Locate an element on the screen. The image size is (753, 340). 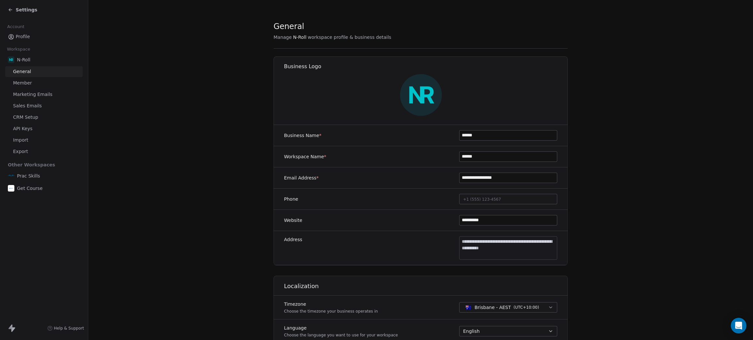
span: Import is located at coordinates (21, 140).